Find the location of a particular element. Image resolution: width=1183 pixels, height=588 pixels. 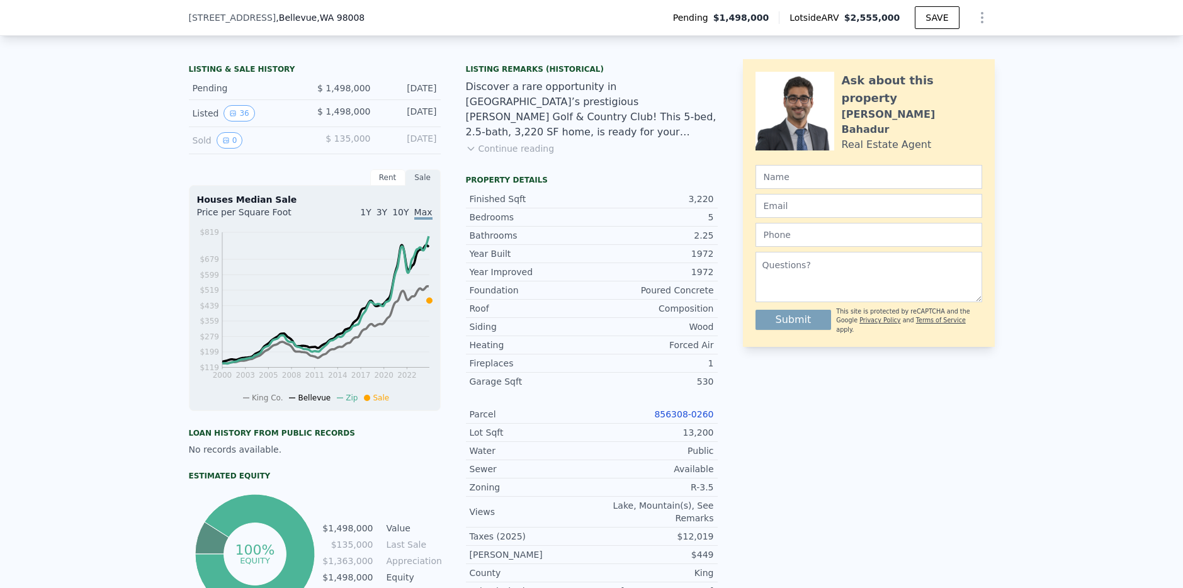

div: Taxes (2025) is located at coordinates (531, 536).